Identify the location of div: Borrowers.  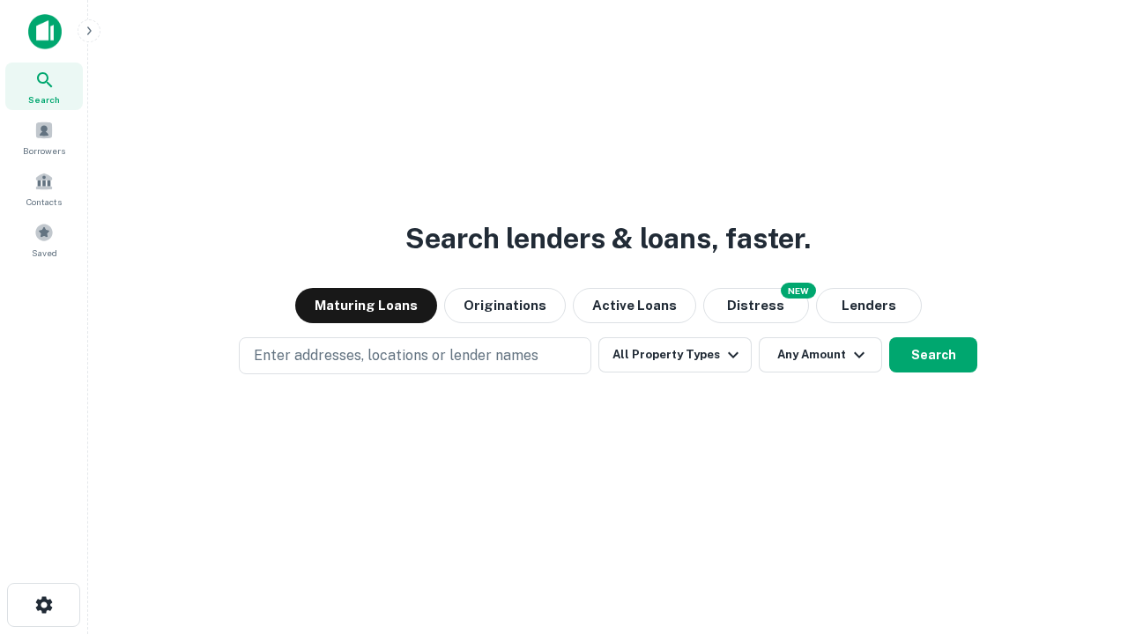
(44, 137).